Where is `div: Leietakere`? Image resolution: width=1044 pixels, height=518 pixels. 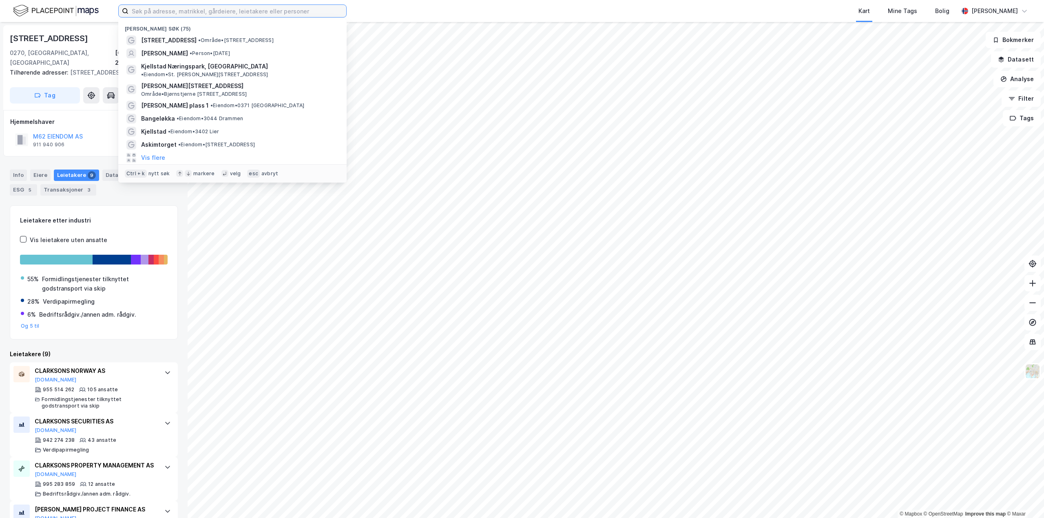
div: Leietakere is located at coordinates (76, 175).